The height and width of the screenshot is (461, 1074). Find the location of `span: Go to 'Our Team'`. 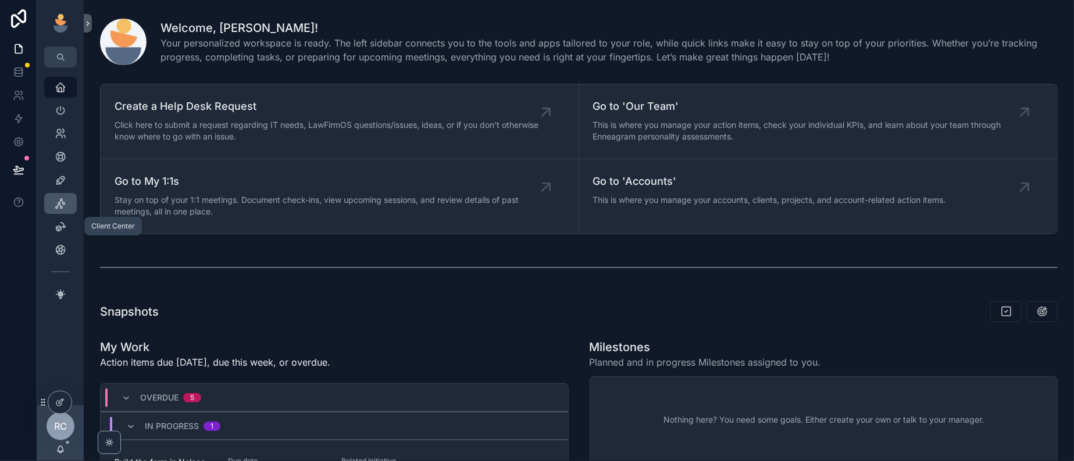

span: Go to 'Our Team' is located at coordinates (809, 106).